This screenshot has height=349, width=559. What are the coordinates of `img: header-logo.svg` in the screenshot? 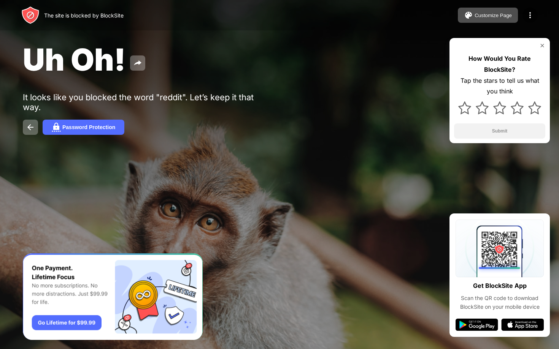 It's located at (30, 15).